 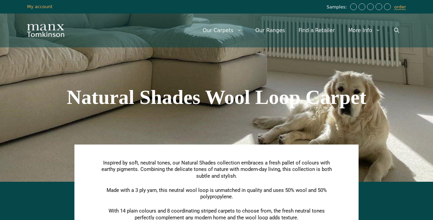 What do you see at coordinates (46, 30) in the screenshot?
I see `img: Manx Tomkinson` at bounding box center [46, 30].